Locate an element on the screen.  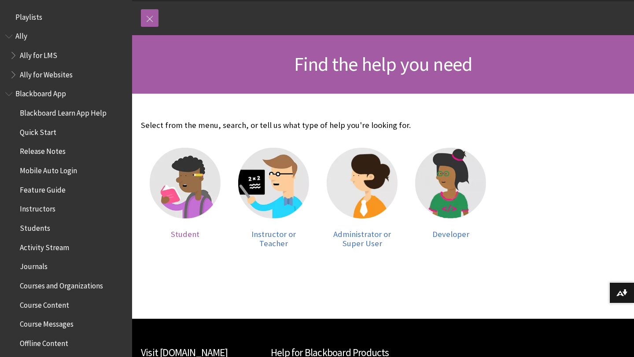
span: Journals is located at coordinates (33, 265).